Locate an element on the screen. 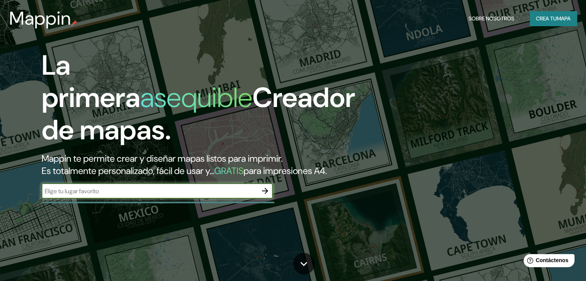  font: GRATIS is located at coordinates (229, 171).